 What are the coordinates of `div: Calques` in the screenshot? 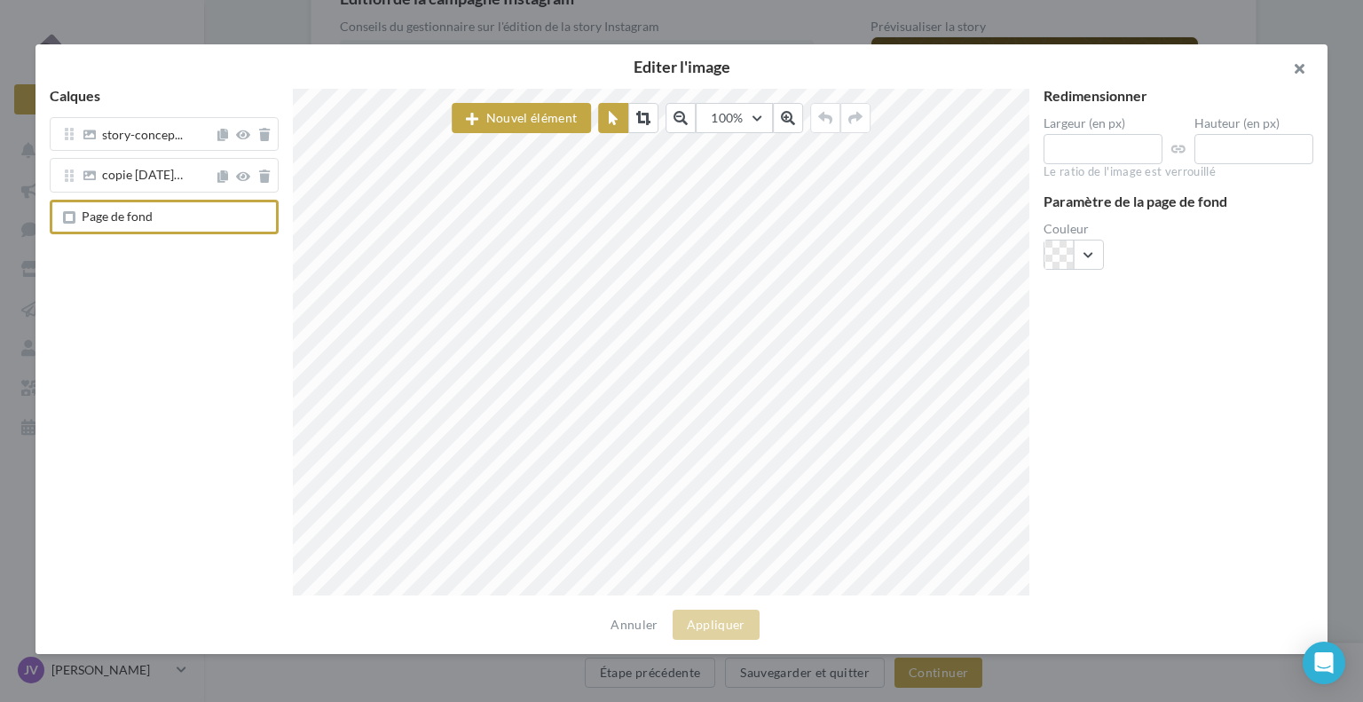 It's located at (164, 103).